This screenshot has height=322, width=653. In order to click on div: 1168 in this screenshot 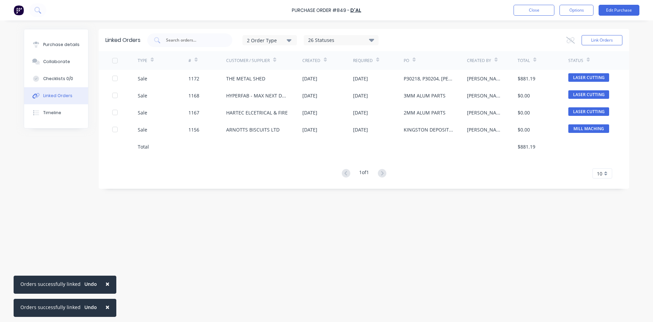, I will do `click(194, 95)`.